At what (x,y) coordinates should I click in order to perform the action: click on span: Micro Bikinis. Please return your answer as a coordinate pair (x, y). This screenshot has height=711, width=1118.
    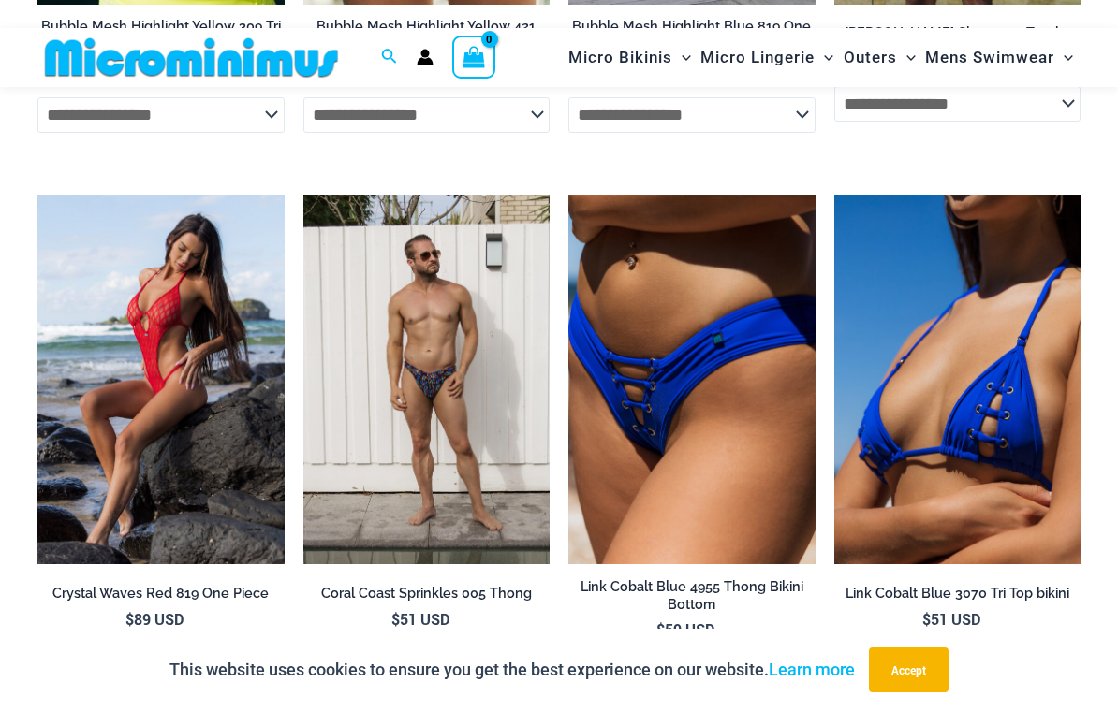
    Looking at the image, I should click on (620, 57).